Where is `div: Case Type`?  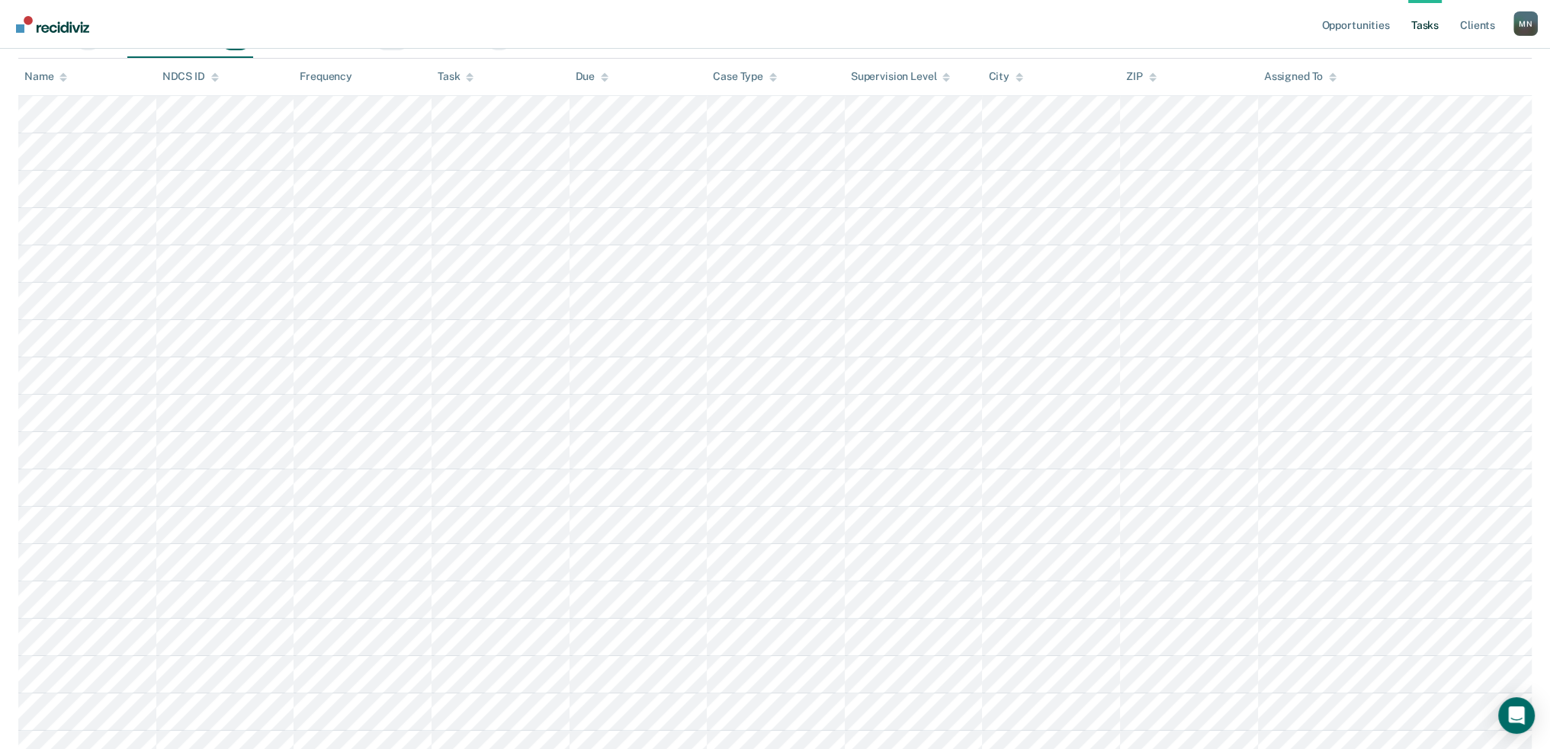
div: Case Type is located at coordinates (745, 76).